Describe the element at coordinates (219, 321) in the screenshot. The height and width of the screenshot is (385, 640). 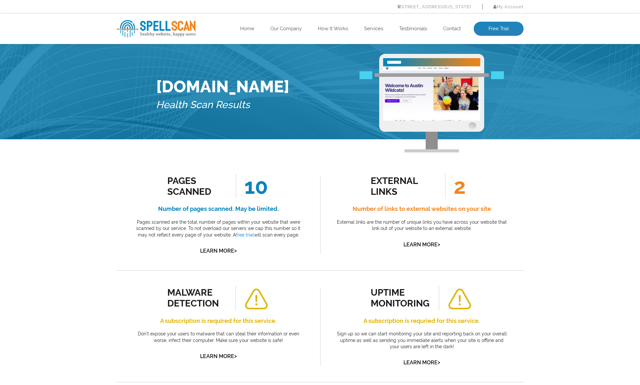
I see `h4: A subscription is required for this service.` at that location.